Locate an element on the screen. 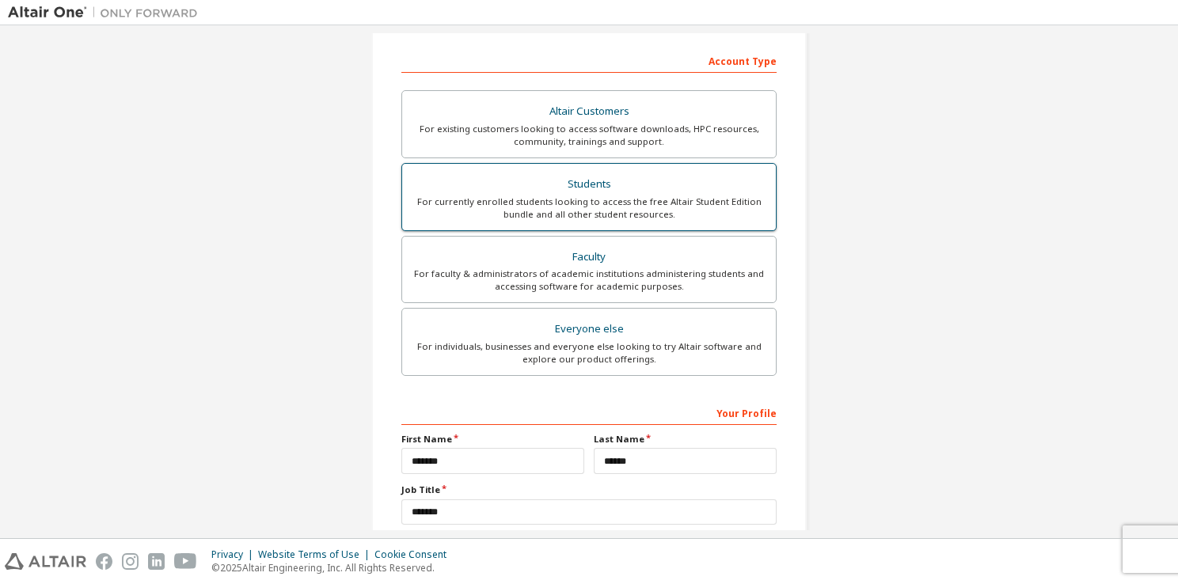  div: For faculty & administrators of academic institutions administering students and accessing softwa... is located at coordinates (589, 280).